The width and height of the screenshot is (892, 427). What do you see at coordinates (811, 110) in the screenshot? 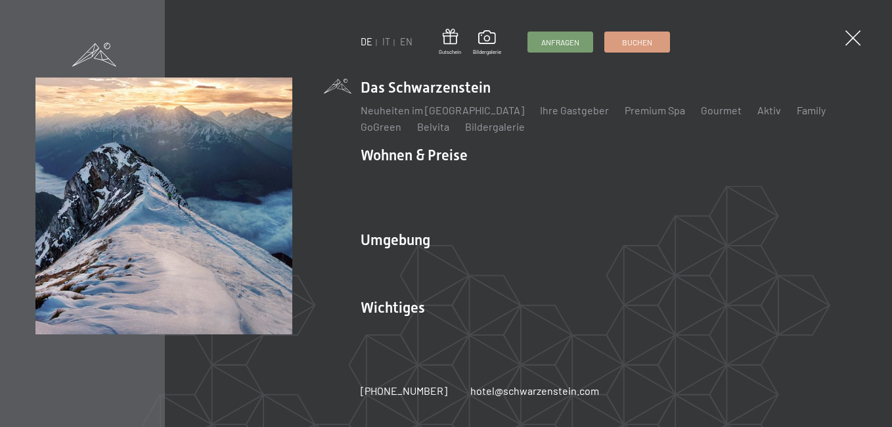
I see `a: Family` at bounding box center [811, 110].